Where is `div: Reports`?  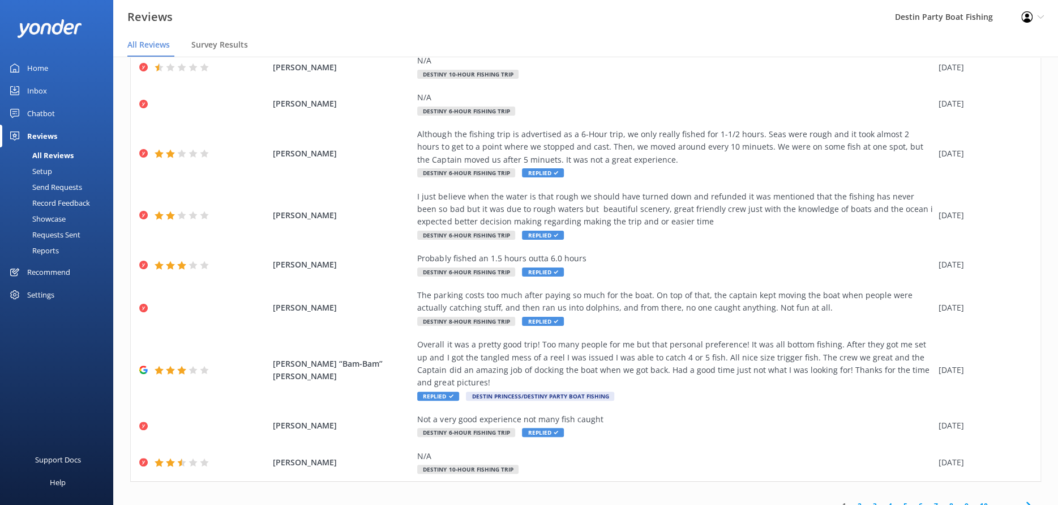
div: Reports is located at coordinates (33, 250).